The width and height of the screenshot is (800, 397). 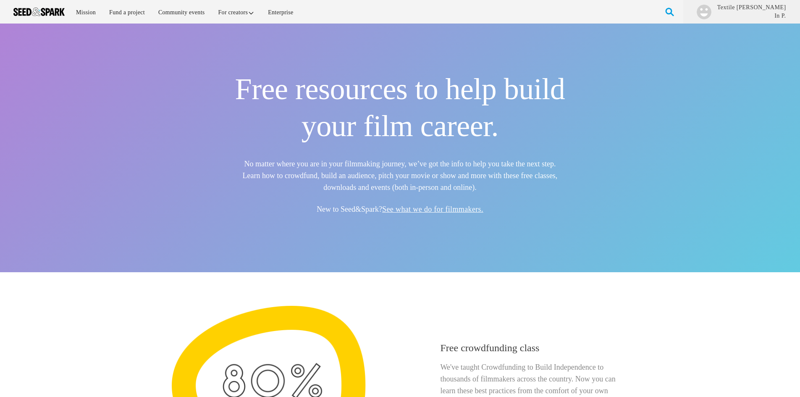 What do you see at coordinates (39, 12) in the screenshot?
I see `img: Seed amp; Spark` at bounding box center [39, 12].